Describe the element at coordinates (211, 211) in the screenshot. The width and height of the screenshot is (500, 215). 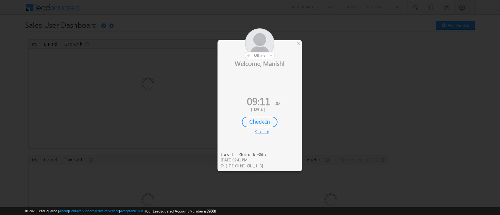
I see `span: 39660` at that location.